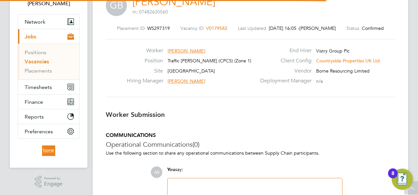 The height and width of the screenshot is (195, 418). What do you see at coordinates (158, 28) in the screenshot?
I see `span: WS297319` at bounding box center [158, 28].